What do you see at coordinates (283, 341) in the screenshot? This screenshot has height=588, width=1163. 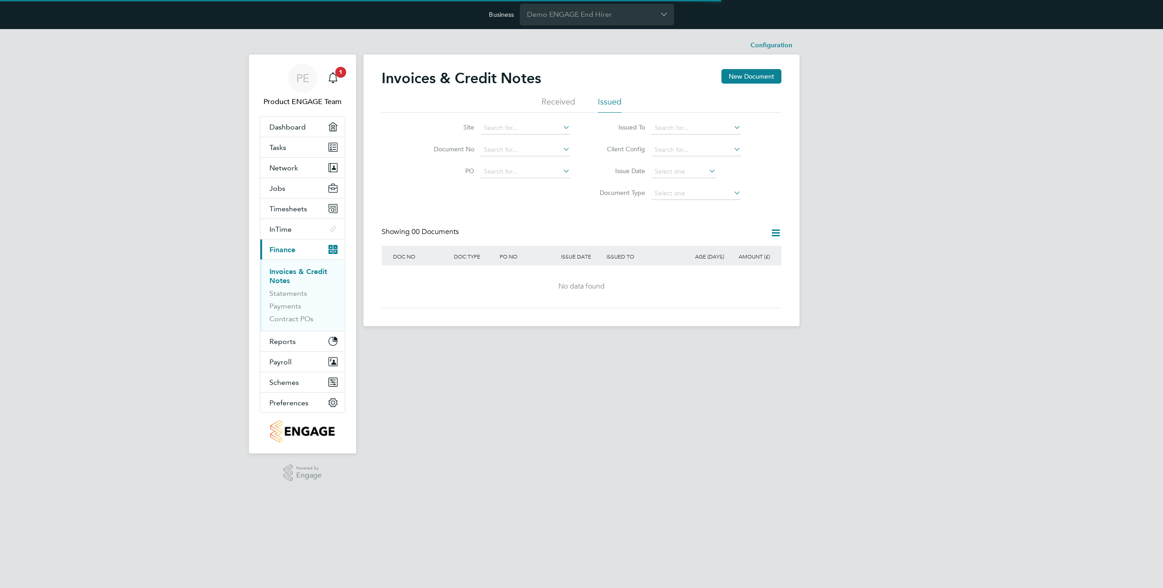 I see `span: Reports` at bounding box center [283, 341].